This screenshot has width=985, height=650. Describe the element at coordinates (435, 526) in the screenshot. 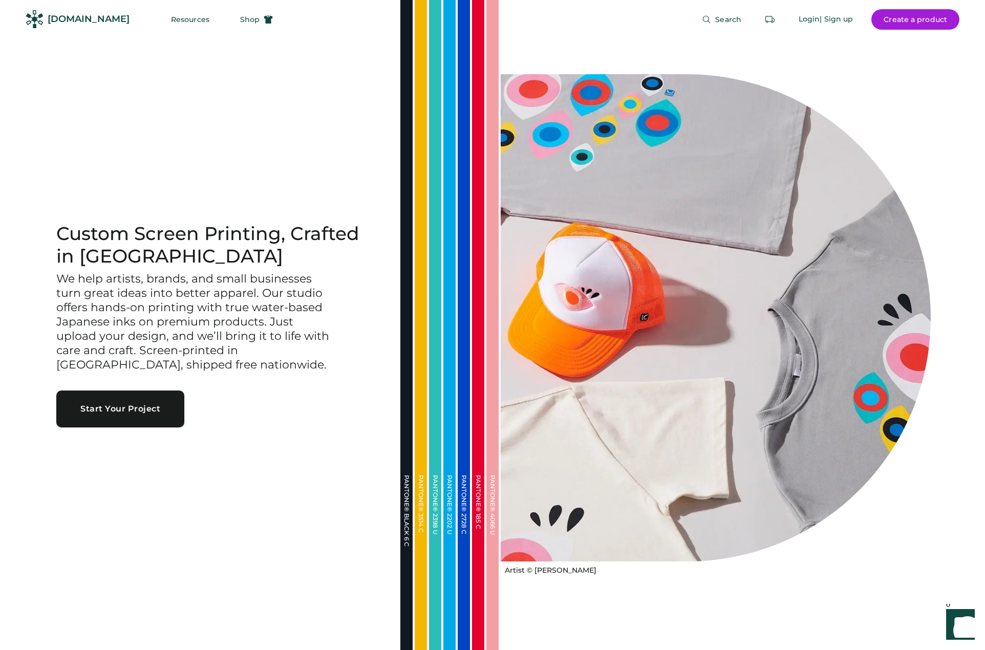

I see `div: PANTONE® 2398 U` at that location.